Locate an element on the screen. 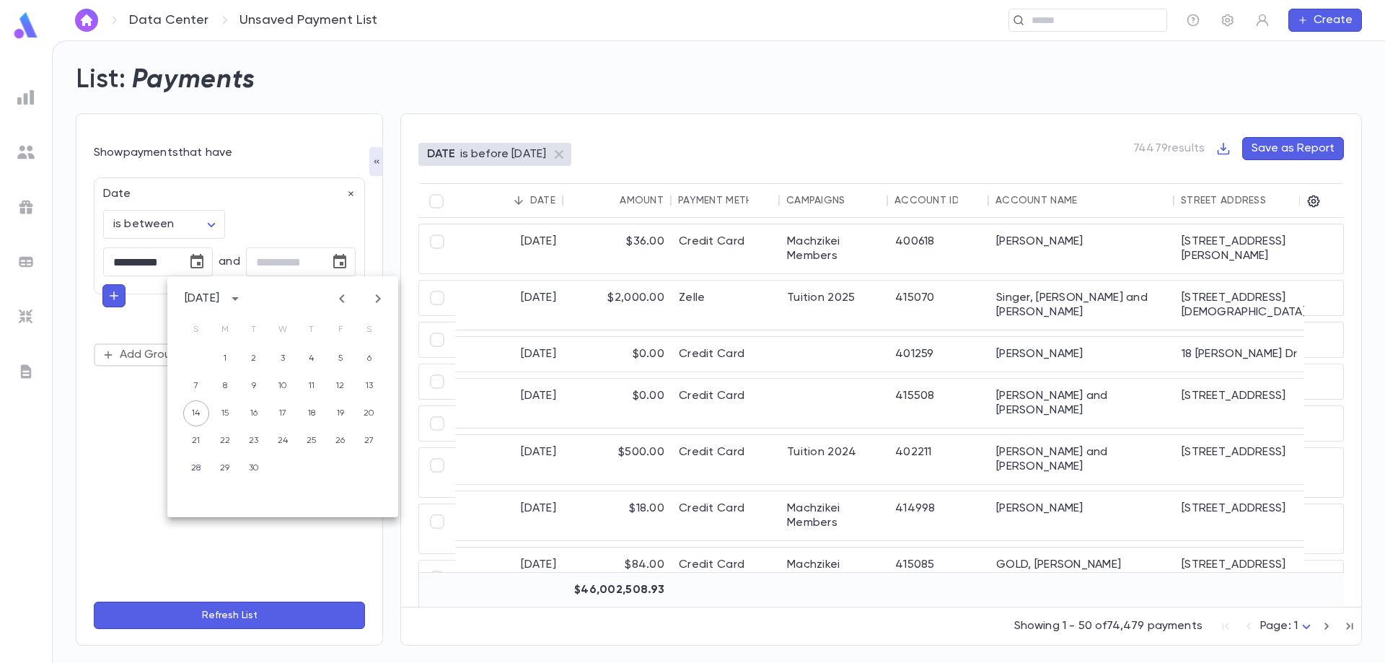 The height and width of the screenshot is (663, 1385). div: Campaigns is located at coordinates (816, 201).